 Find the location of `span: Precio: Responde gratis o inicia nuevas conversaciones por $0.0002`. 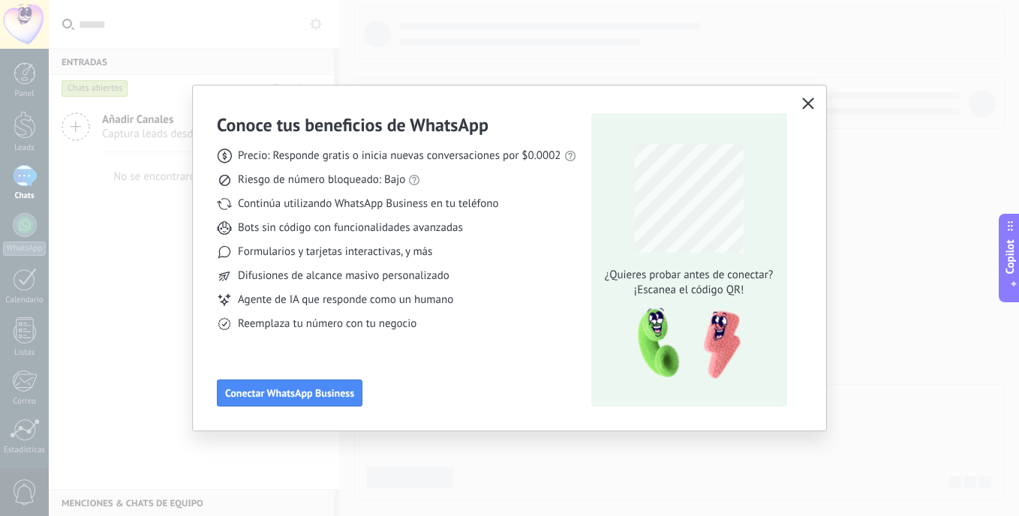

span: Precio: Responde gratis o inicia nuevas conversaciones por $0.0002 is located at coordinates (399, 156).